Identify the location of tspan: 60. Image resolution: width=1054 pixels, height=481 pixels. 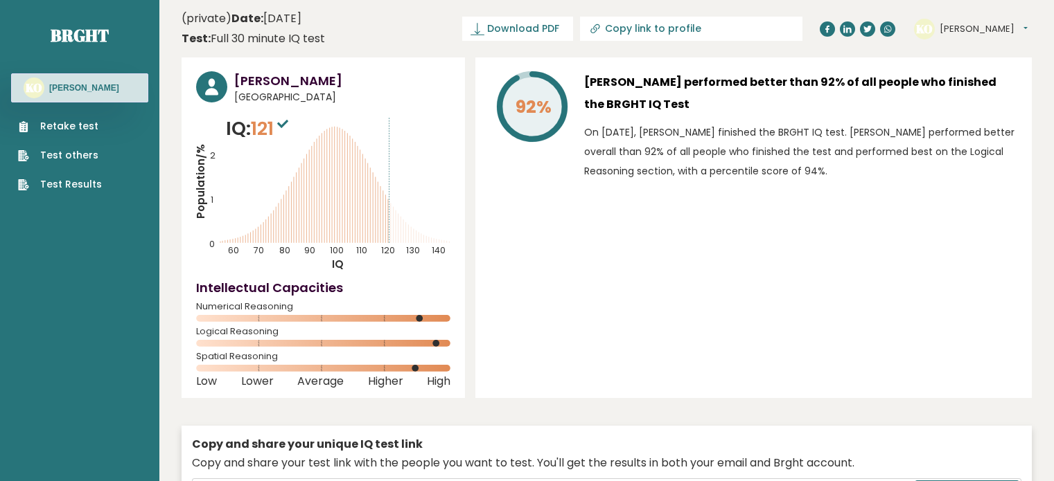
(234, 250).